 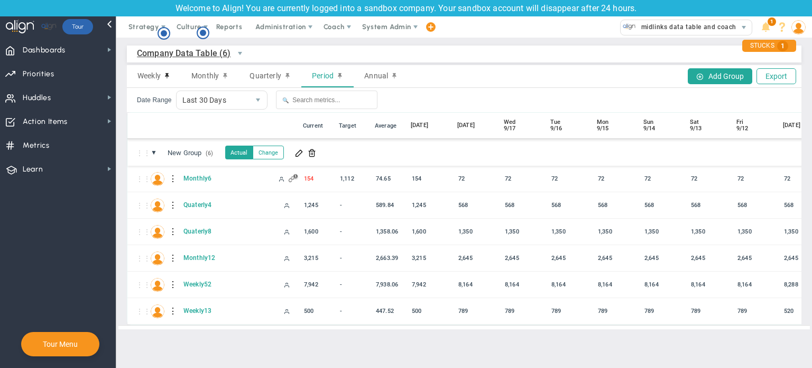 I want to click on span: Administration, so click(x=280, y=26).